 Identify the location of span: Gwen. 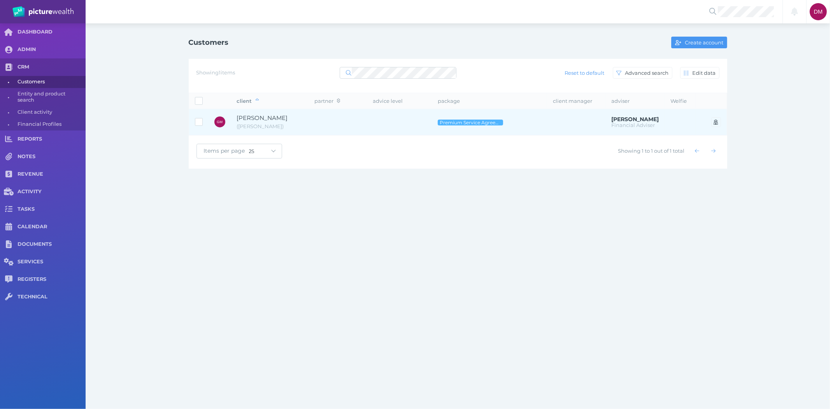
(260, 126).